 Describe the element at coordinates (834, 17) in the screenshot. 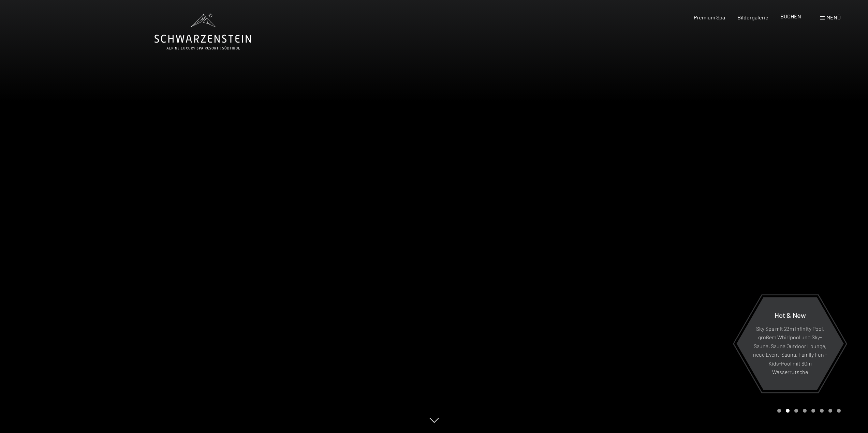

I see `span: Menü` at that location.